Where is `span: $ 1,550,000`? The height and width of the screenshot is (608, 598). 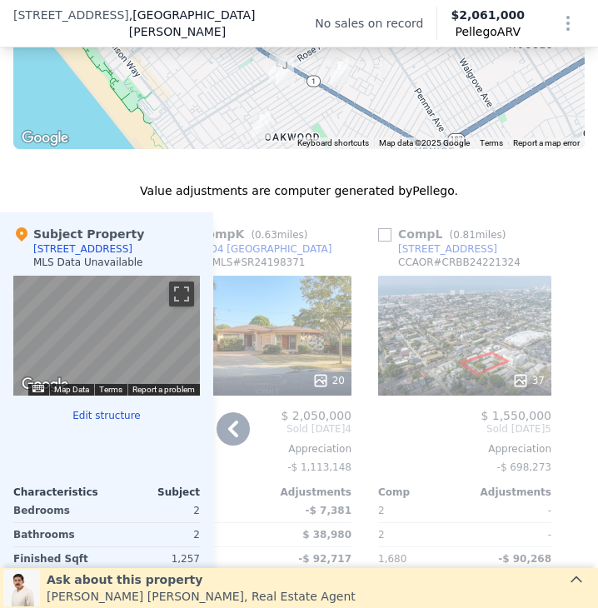
span: $ 1,550,000 is located at coordinates (515, 415).